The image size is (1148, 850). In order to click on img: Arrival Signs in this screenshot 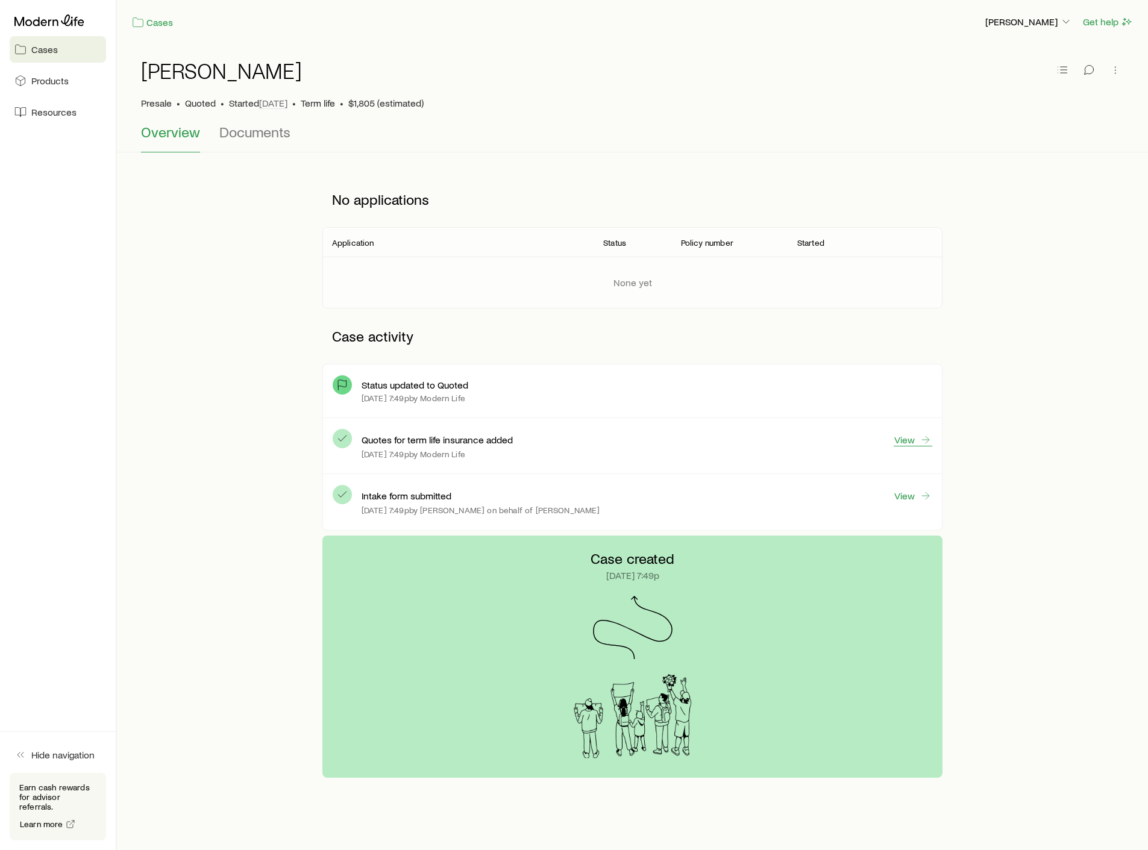, I will do `click(632, 717)`.